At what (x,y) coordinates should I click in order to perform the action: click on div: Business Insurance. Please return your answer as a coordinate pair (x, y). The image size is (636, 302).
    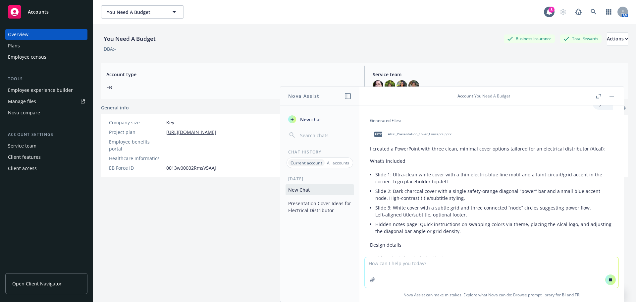
    Looking at the image, I should click on (530, 38).